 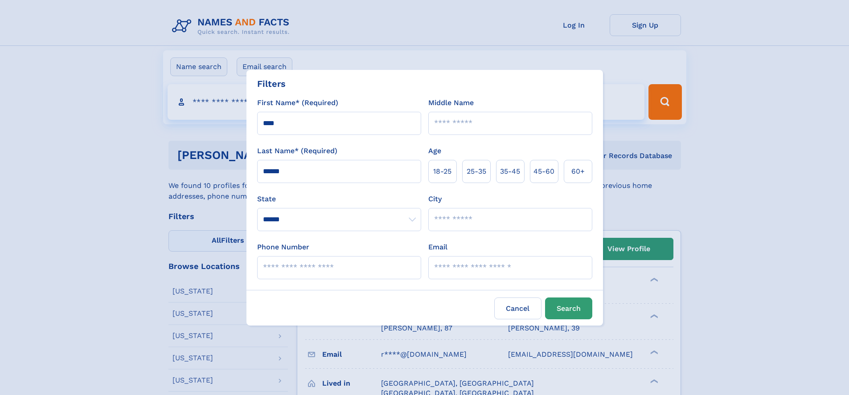 What do you see at coordinates (271, 84) in the screenshot?
I see `div: Filters` at bounding box center [271, 84].